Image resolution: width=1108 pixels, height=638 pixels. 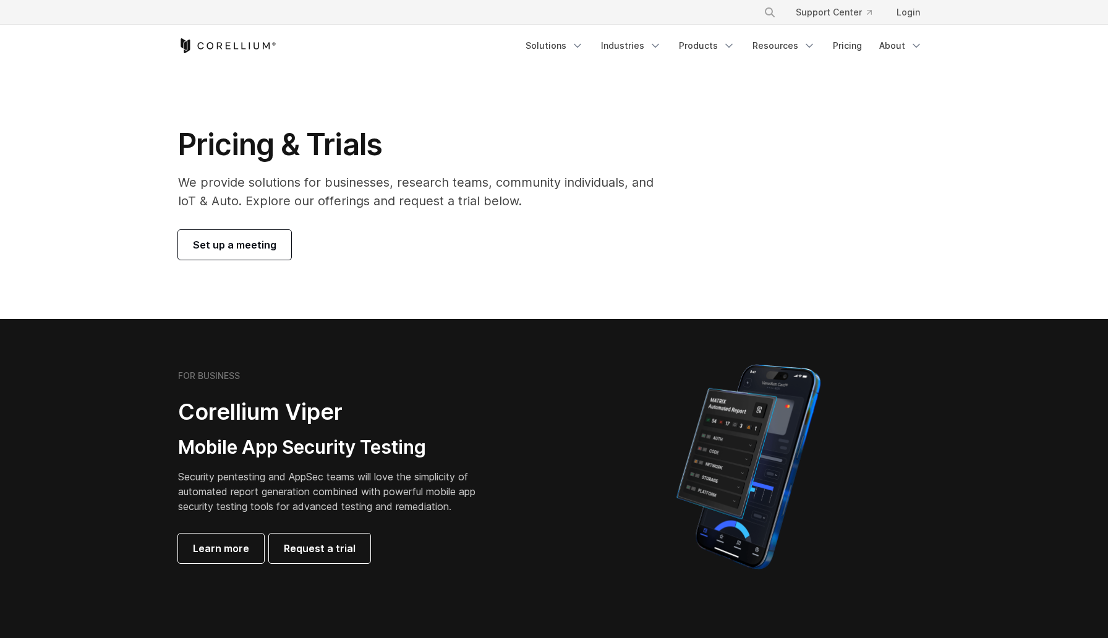 I want to click on a: Login, so click(x=908, y=12).